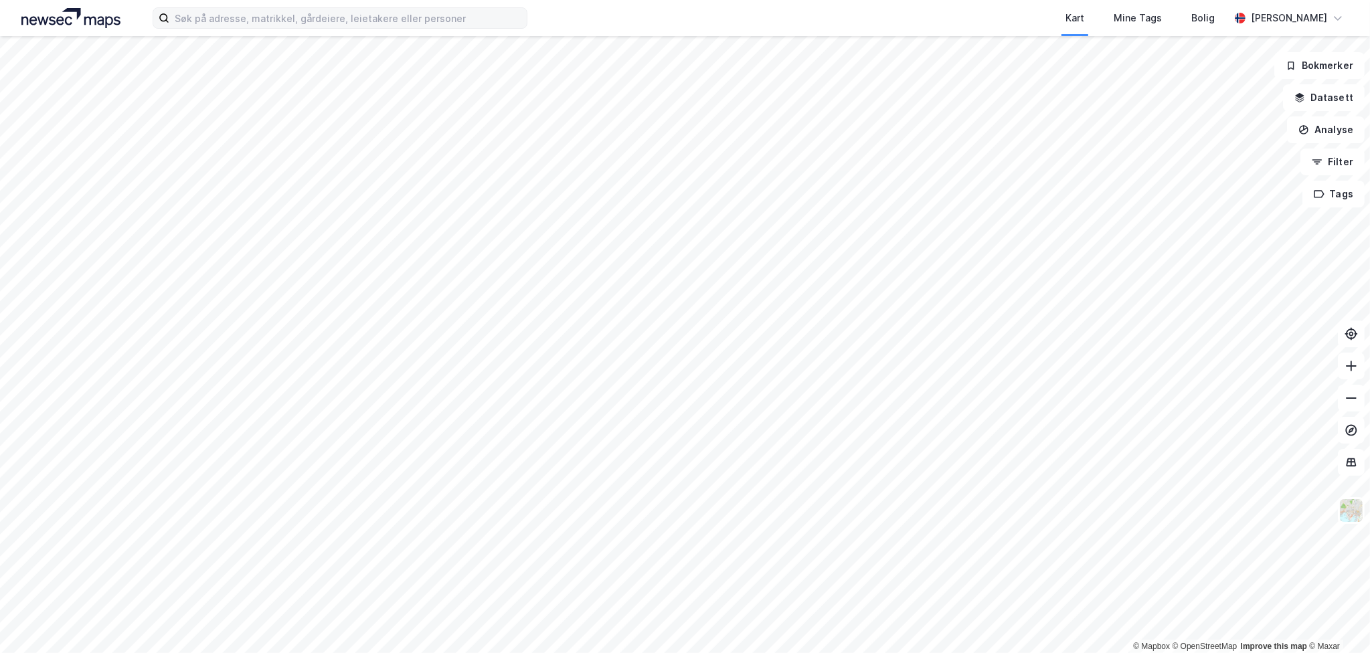 The height and width of the screenshot is (653, 1370). I want to click on button: Tags, so click(1333, 194).